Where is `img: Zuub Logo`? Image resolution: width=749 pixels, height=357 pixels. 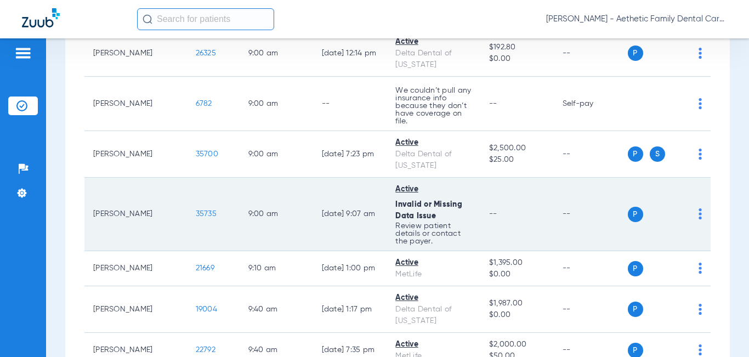 img: Zuub Logo is located at coordinates (41, 18).